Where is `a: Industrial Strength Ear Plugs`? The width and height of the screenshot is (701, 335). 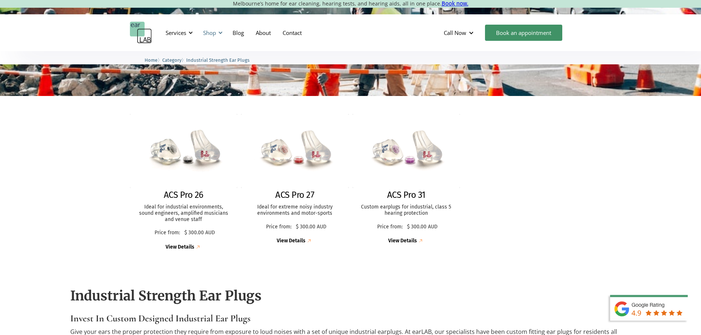 a: Industrial Strength Ear Plugs is located at coordinates (218, 60).